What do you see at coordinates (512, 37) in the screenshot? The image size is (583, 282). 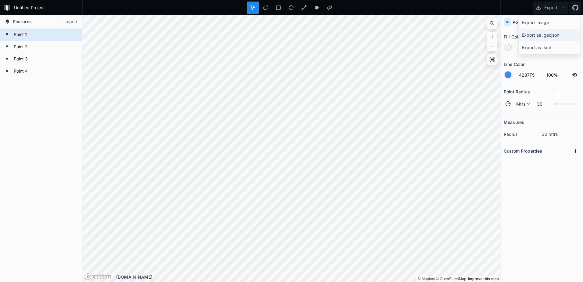 I see `h2: Fill Color` at bounding box center [512, 37].